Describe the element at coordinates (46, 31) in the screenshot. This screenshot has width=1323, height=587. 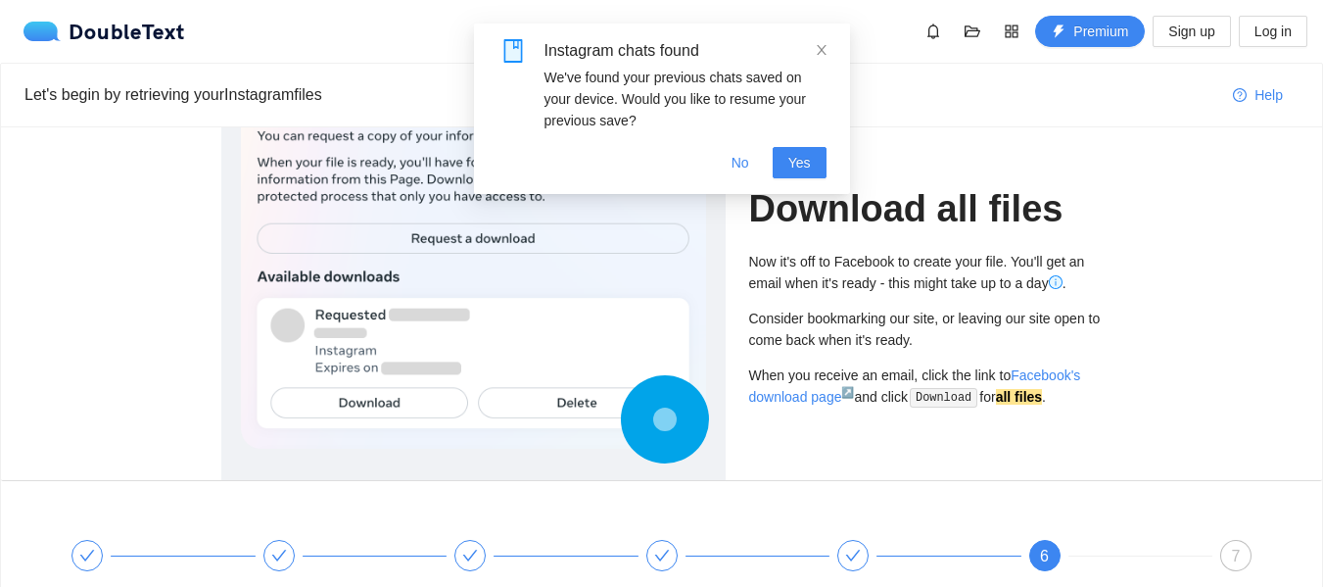
I see `img: logo` at that location.